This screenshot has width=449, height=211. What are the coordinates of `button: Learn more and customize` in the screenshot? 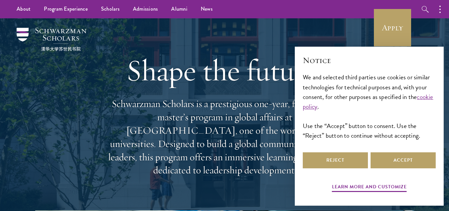 It's located at (370, 187).